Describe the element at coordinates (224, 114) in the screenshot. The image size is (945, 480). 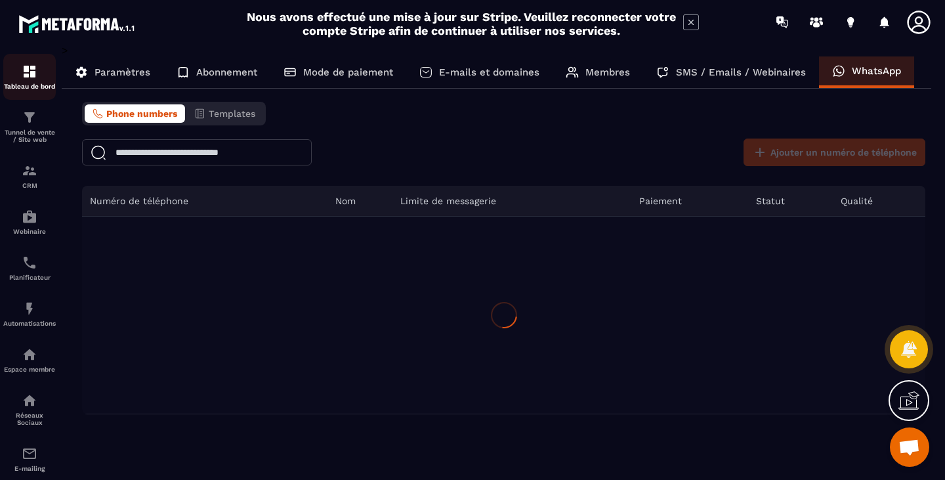
I see `button: Templates` at that location.